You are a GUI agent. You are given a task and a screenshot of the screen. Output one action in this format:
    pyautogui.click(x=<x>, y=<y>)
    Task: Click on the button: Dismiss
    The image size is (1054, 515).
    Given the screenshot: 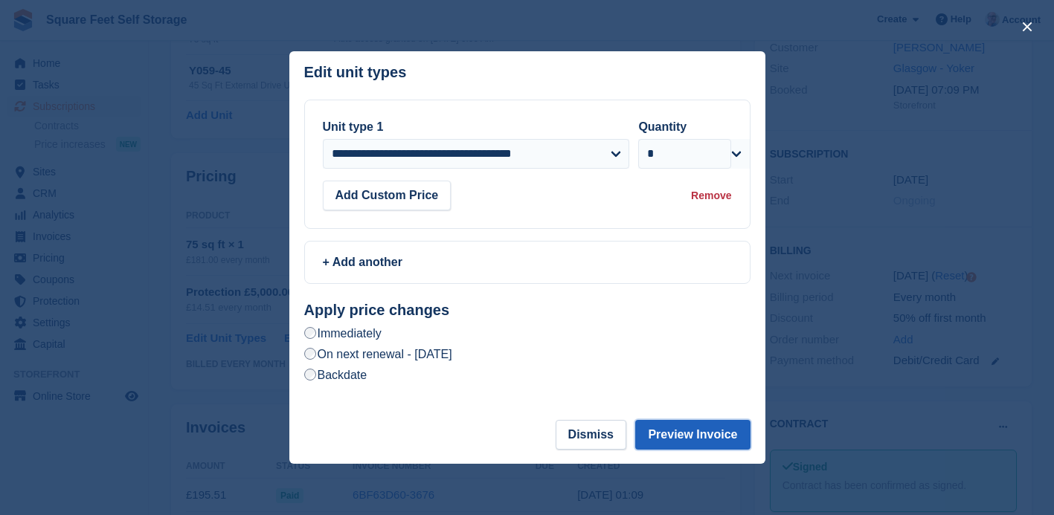 What is the action you would take?
    pyautogui.click(x=590, y=435)
    